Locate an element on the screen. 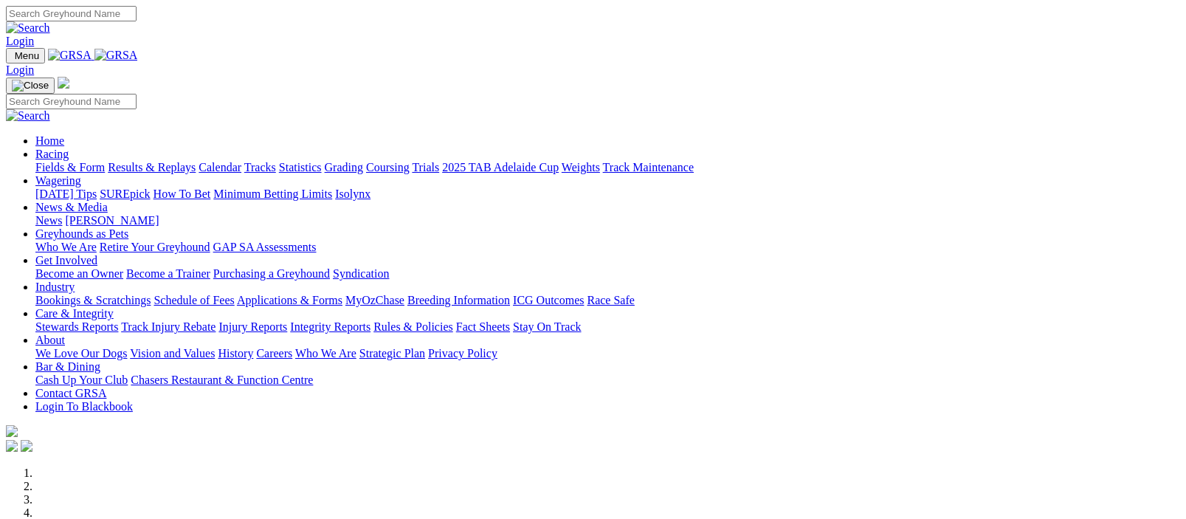 This screenshot has width=1186, height=519. img: twitter.svg is located at coordinates (27, 446).